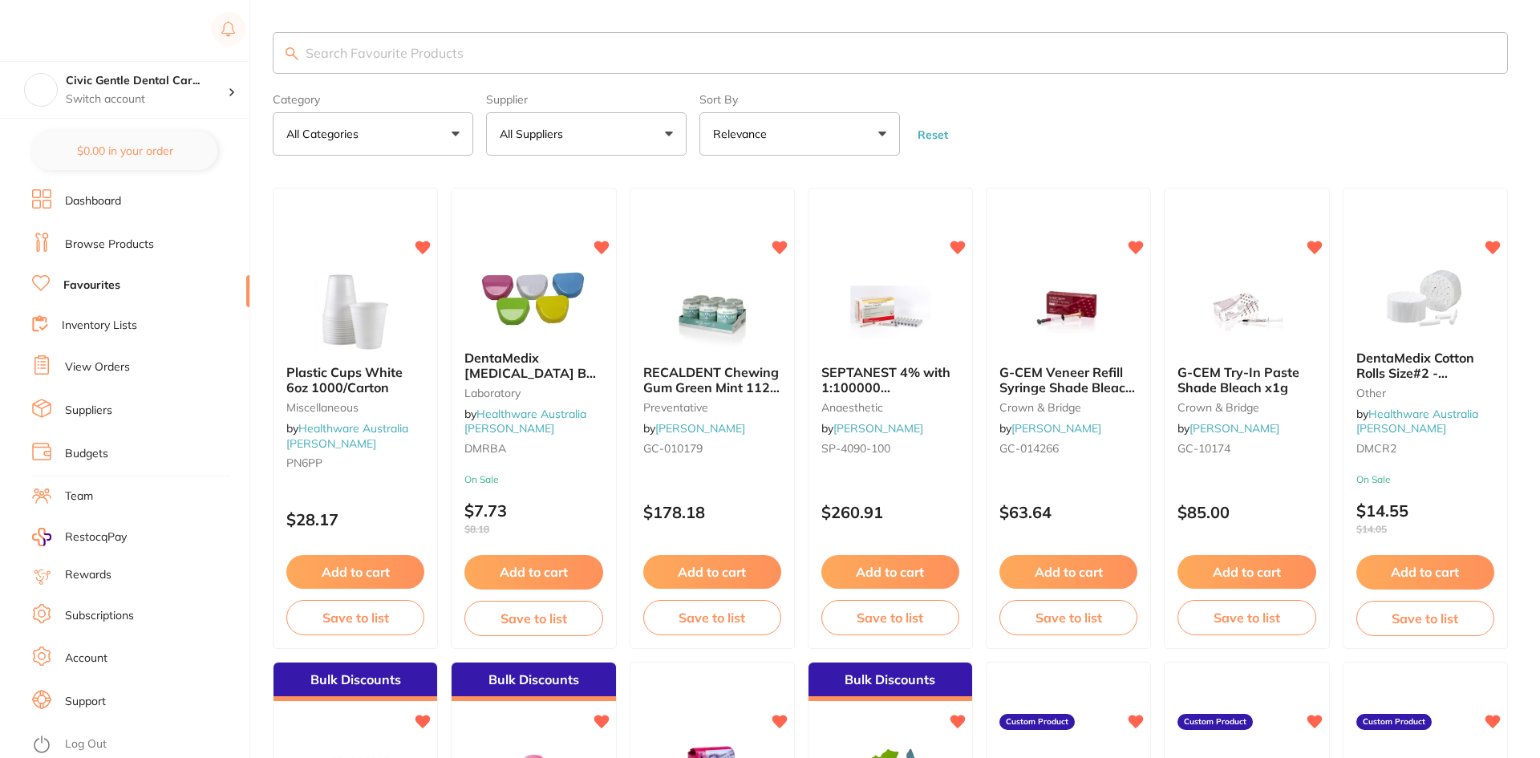 The image size is (1540, 758). What do you see at coordinates (1415, 372) in the screenshot?
I see `span: DentaMedix Cotton Rolls Size#2 - 2000/Box` at bounding box center [1415, 372].